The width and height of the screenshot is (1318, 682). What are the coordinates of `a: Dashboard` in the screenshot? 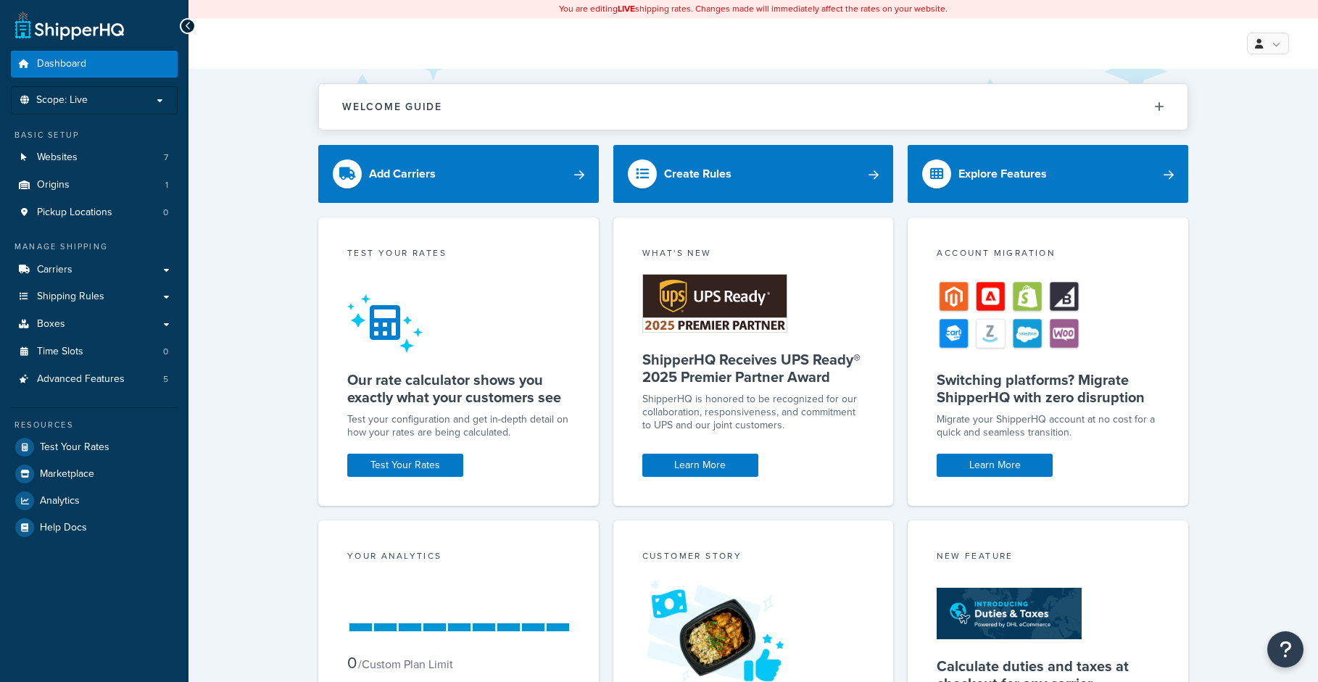 It's located at (94, 64).